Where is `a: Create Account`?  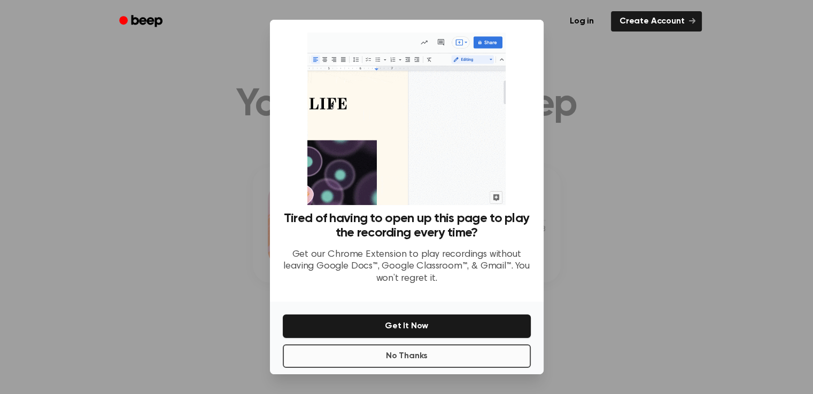
a: Create Account is located at coordinates (656, 21).